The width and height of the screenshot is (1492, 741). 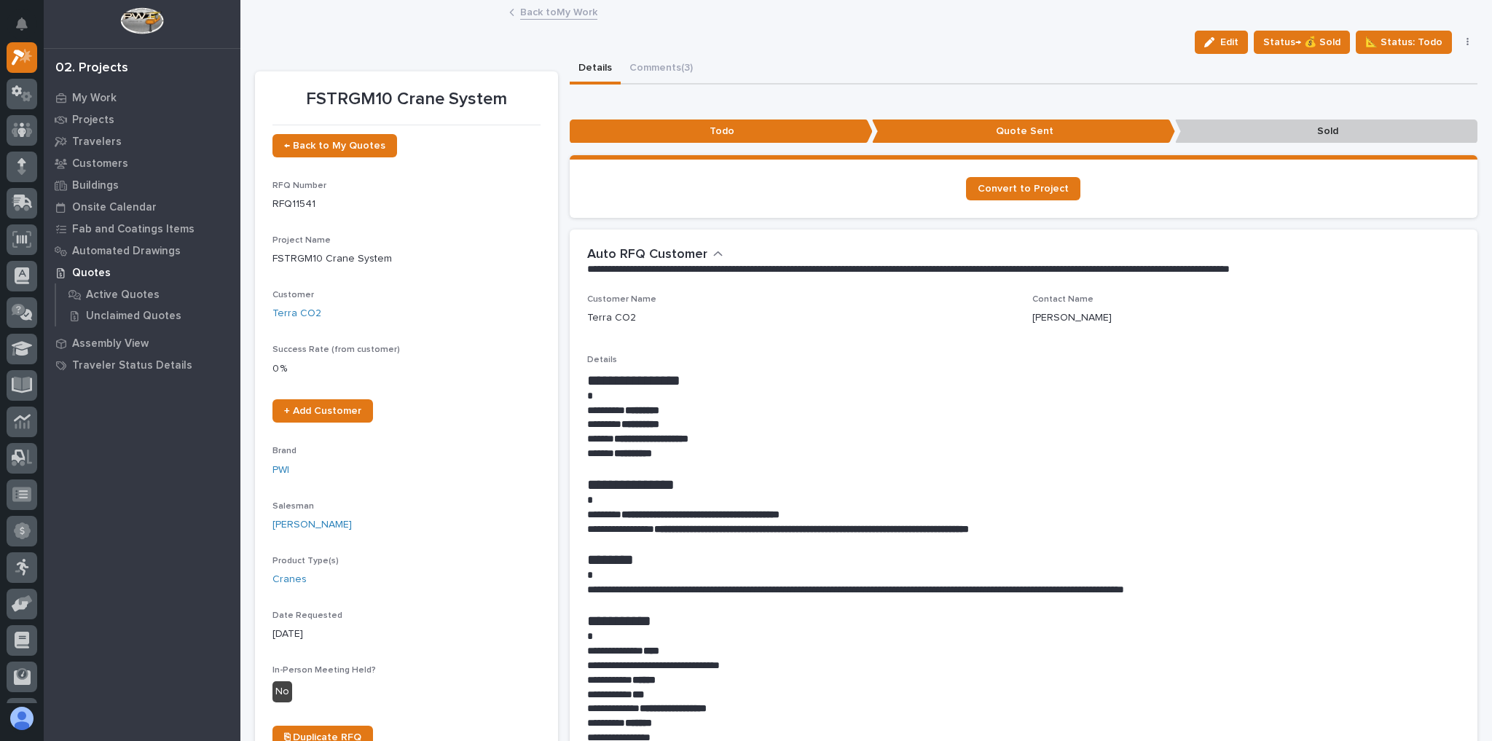 What do you see at coordinates (133, 316) in the screenshot?
I see `p: Unclaimed Quotes` at bounding box center [133, 316].